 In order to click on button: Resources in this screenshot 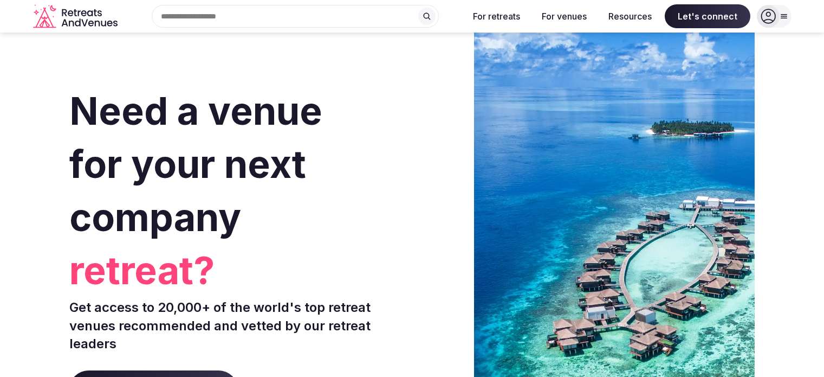, I will do `click(630, 16)`.